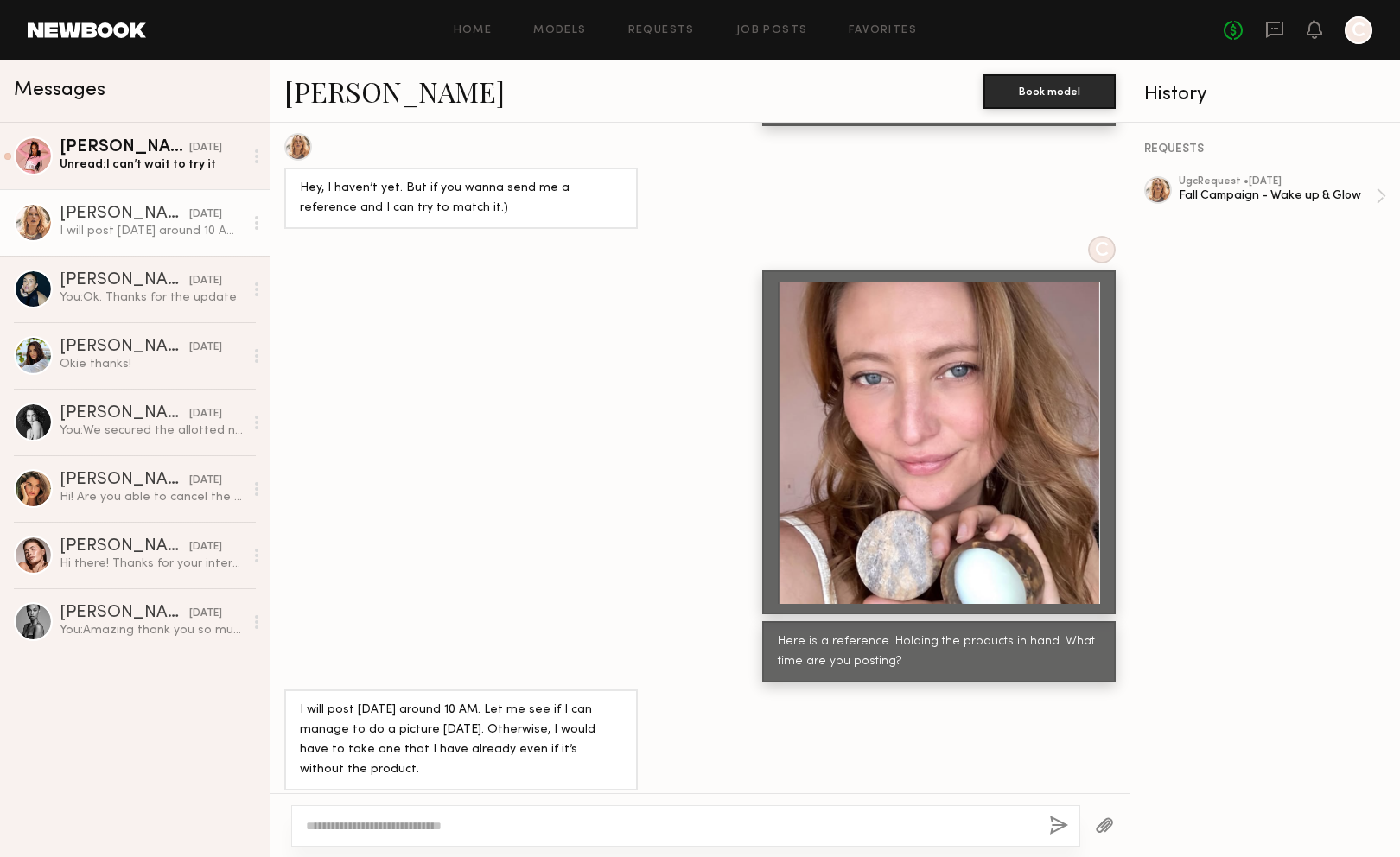 Image resolution: width=1400 pixels, height=857 pixels. What do you see at coordinates (460, 198) in the screenshot?
I see `div: Hey, I haven’t yet. But if you wanna send me a reference and I can try to match it.)` at bounding box center [460, 198].